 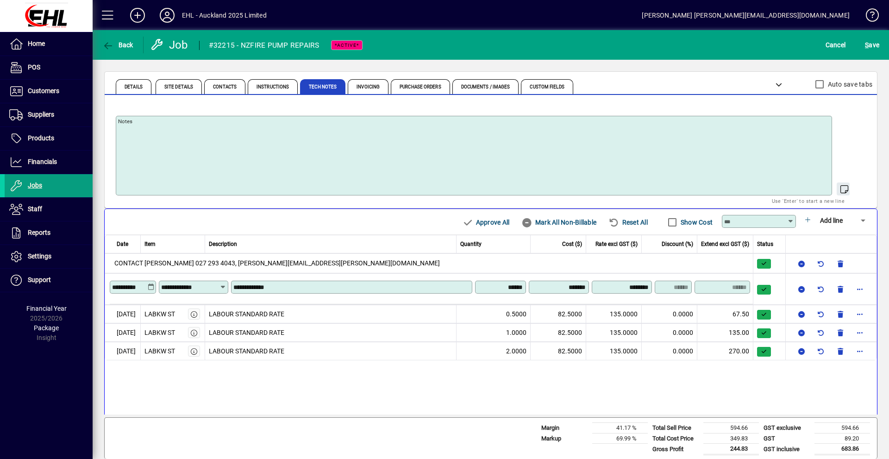 I want to click on td: Gross Profit, so click(x=675, y=449).